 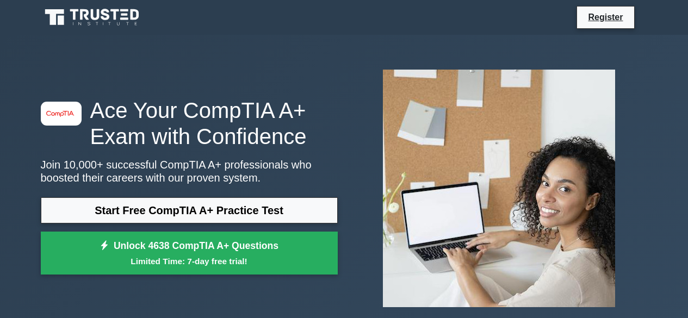 I want to click on small: Limited Time: 7-day free trial!, so click(x=189, y=261).